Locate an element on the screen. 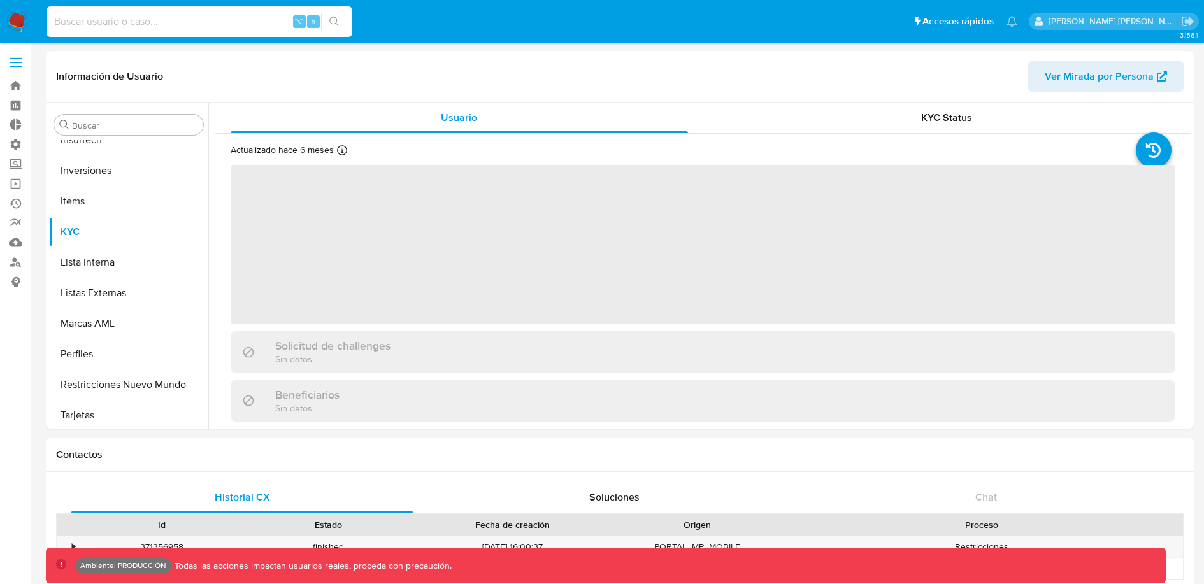  input: Buscar usuario o caso... is located at coordinates (199, 22).